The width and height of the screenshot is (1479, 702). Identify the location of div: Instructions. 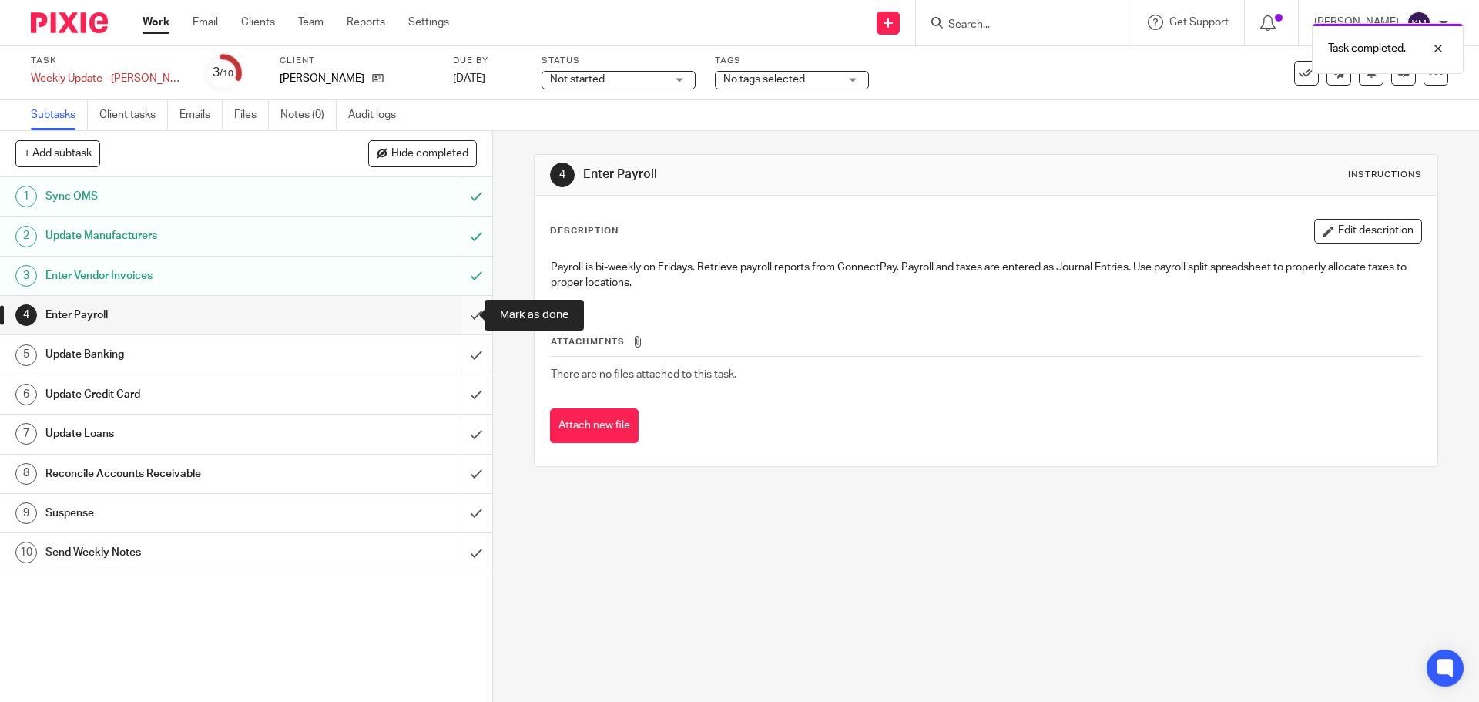
(1385, 175).